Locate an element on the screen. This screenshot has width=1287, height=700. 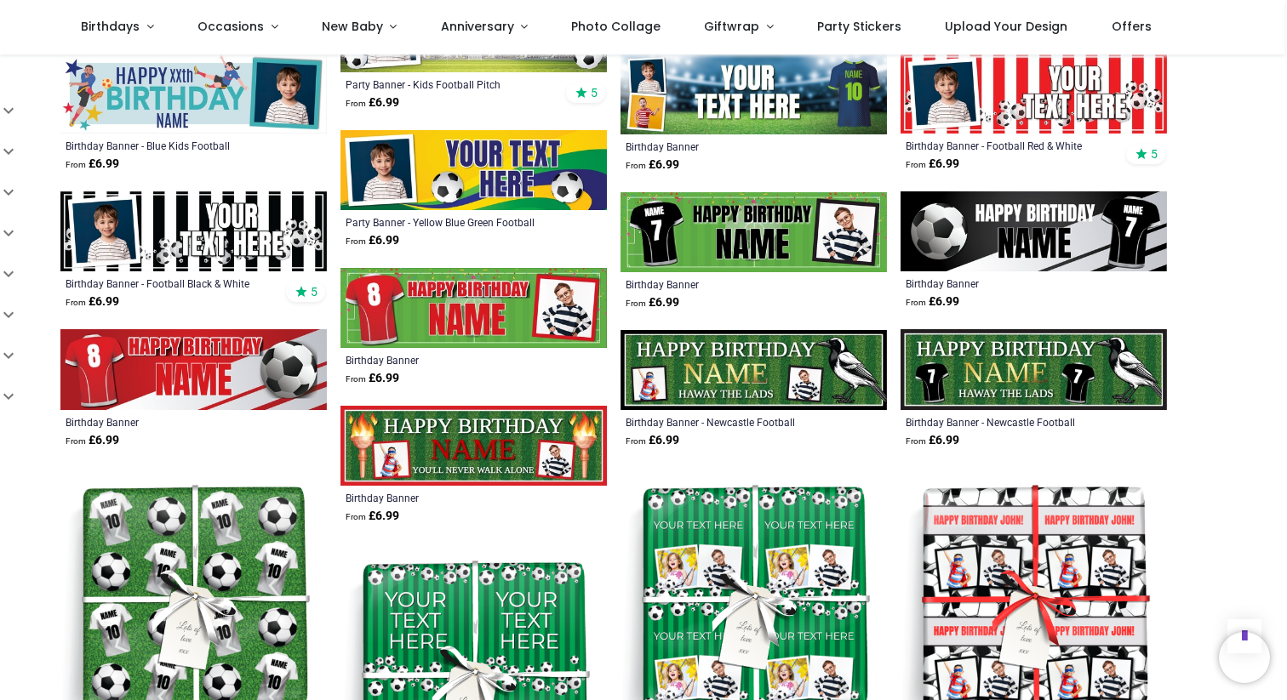
img: Personalised Birthday Banner - Black Football Shirt- Custom Text is located at coordinates (1033, 232).